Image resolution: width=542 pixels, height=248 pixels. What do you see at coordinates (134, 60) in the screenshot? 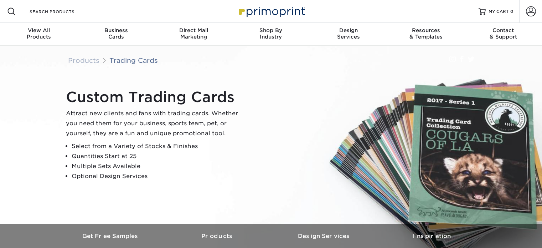
I see `a: Trading Cards` at bounding box center [134, 60].